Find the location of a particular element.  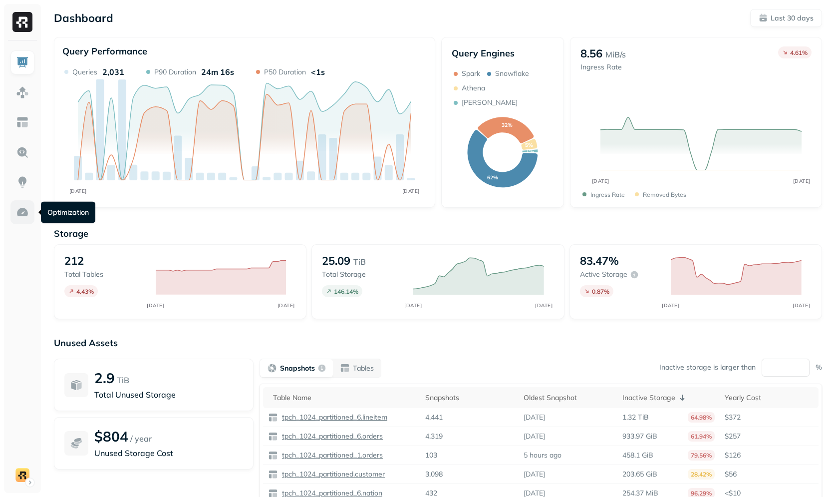

a: tpch_1024_partitioned_1.orders is located at coordinates (330, 455).